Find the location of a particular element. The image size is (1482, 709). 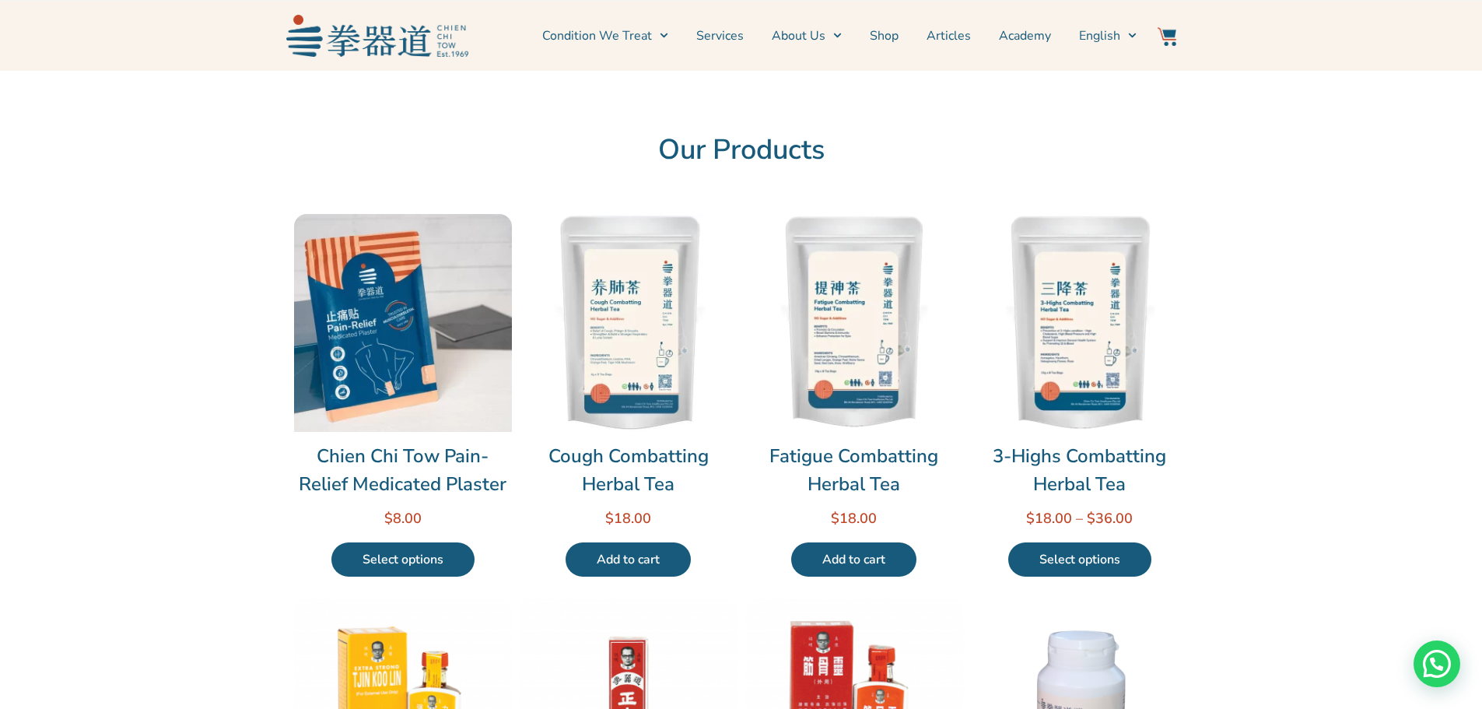

a: Cough Combatting Herbal Tea is located at coordinates (629, 470).